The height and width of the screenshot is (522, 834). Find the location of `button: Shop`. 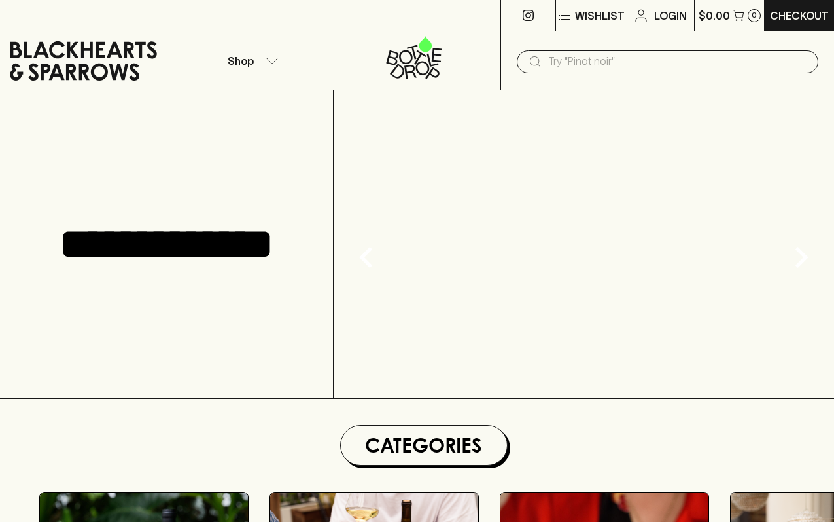

button: Shop is located at coordinates (251, 60).